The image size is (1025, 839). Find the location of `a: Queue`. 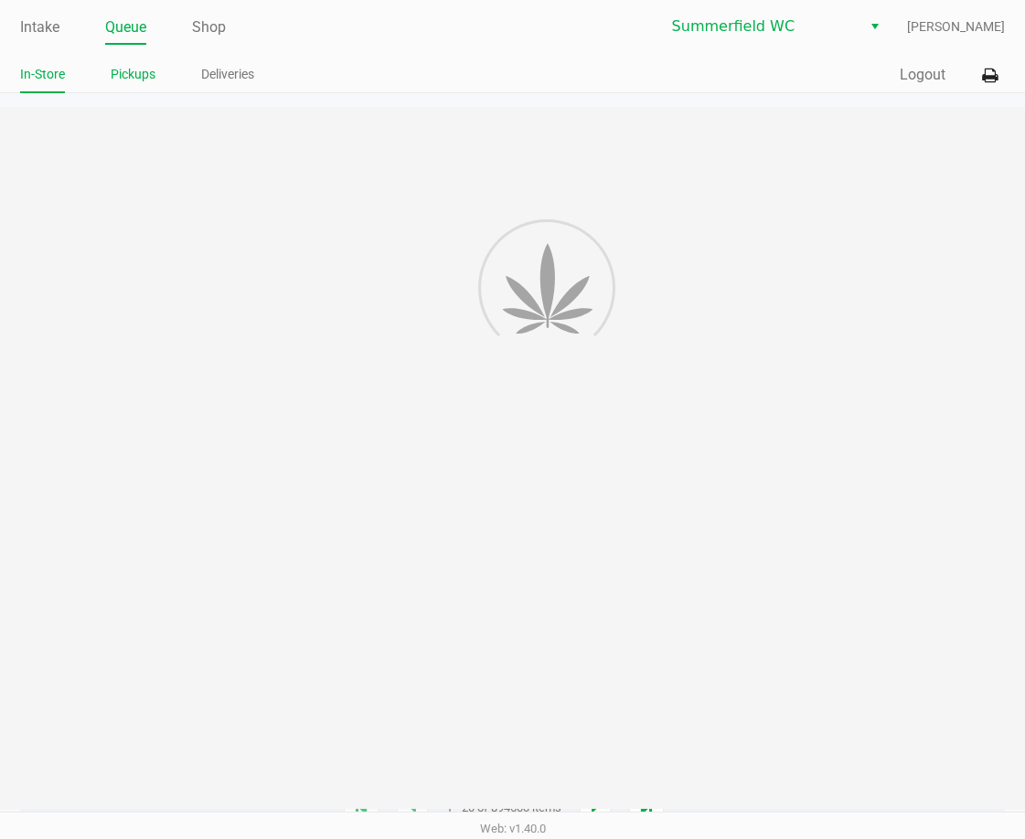

a: Queue is located at coordinates (125, 27).